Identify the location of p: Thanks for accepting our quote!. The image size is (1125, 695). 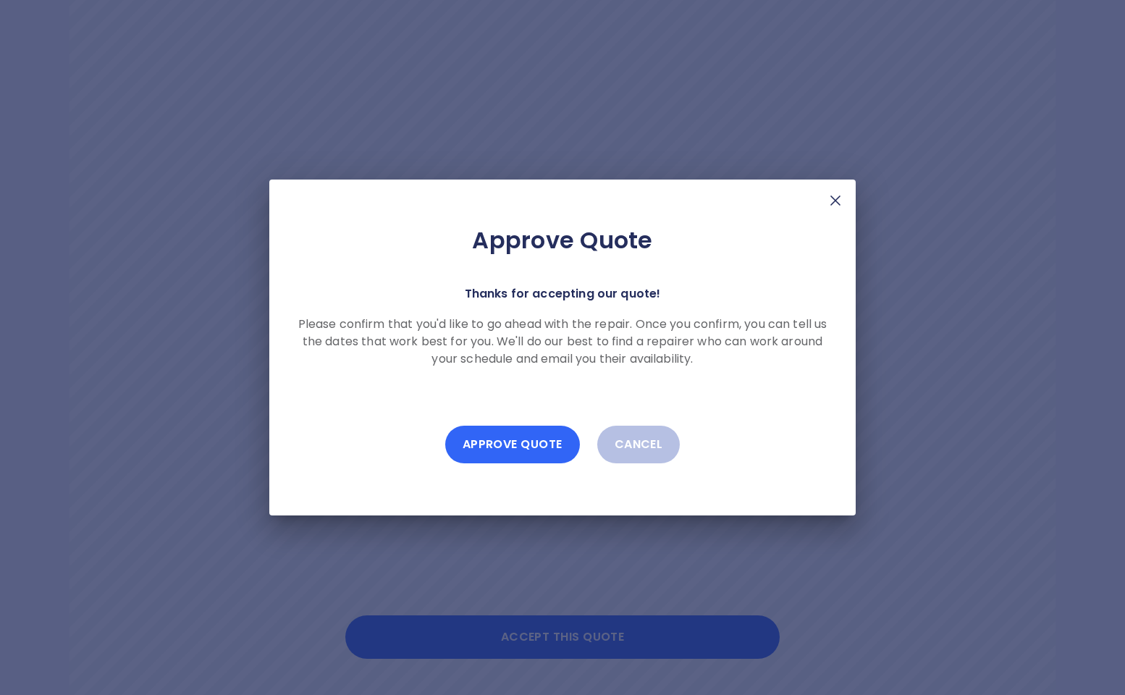
(562, 294).